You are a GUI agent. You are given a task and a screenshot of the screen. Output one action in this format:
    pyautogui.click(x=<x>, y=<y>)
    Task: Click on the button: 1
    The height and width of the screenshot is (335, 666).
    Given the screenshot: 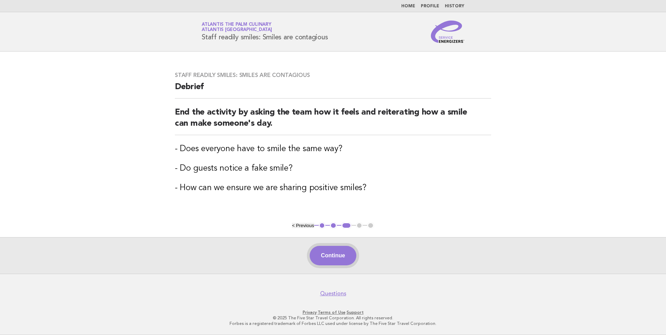 What is the action you would take?
    pyautogui.click(x=322, y=226)
    